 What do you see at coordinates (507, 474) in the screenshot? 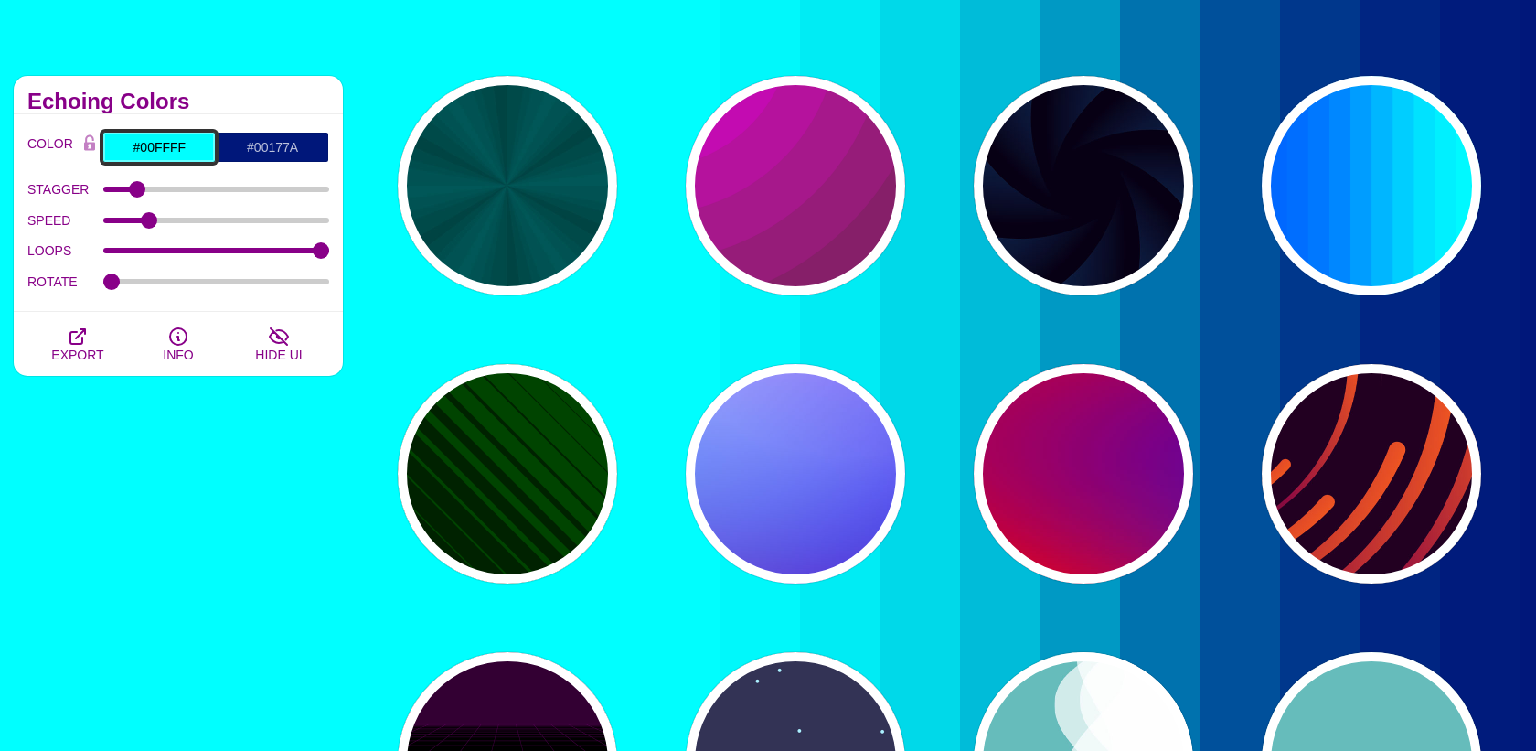
I see `button: alternating stripes that get larger and smaller in a ripple pattern` at bounding box center [507, 474].